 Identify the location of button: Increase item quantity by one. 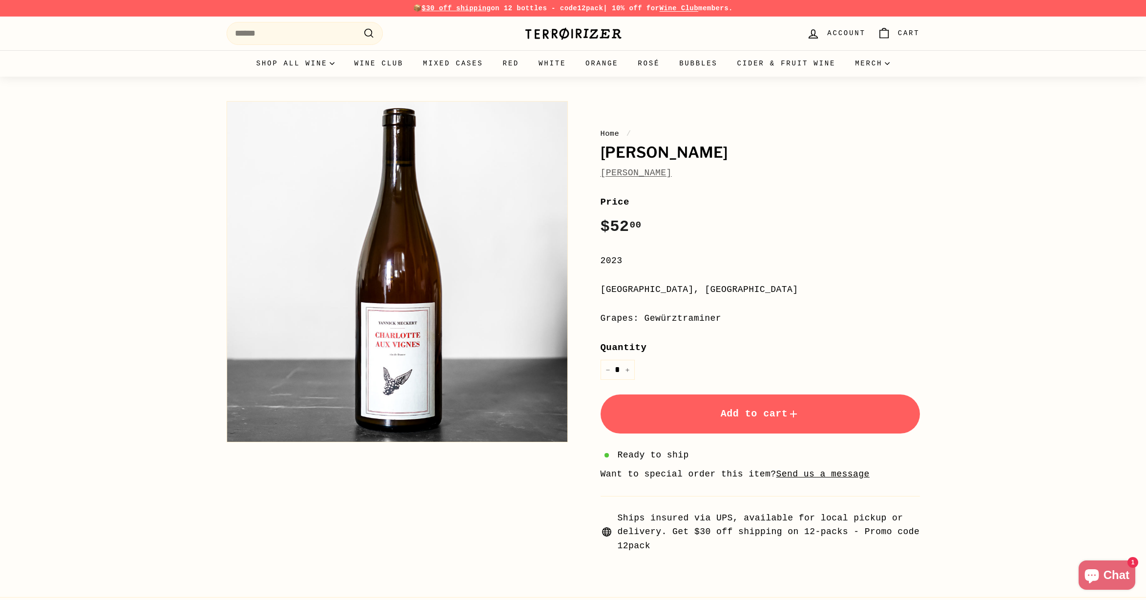
(628, 370).